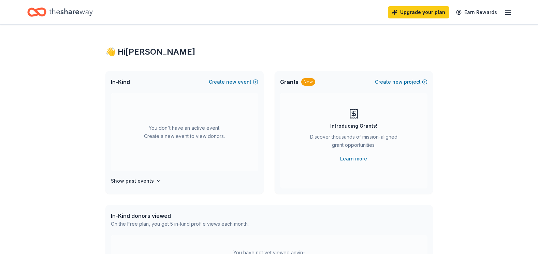 The image size is (538, 254). Describe the element at coordinates (353, 159) in the screenshot. I see `a: Learn more` at that location.